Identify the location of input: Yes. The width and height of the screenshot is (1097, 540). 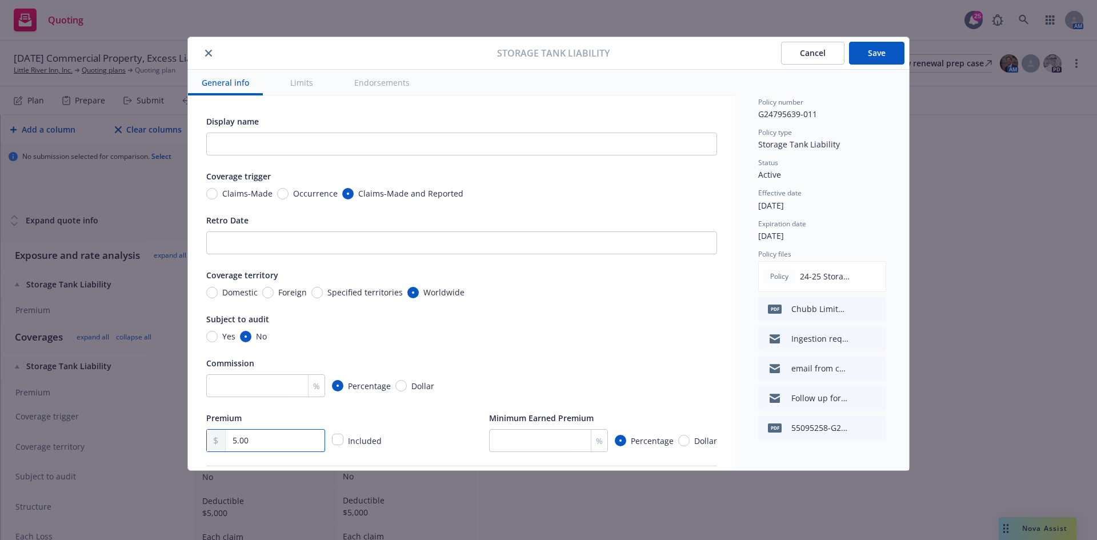
(212, 337).